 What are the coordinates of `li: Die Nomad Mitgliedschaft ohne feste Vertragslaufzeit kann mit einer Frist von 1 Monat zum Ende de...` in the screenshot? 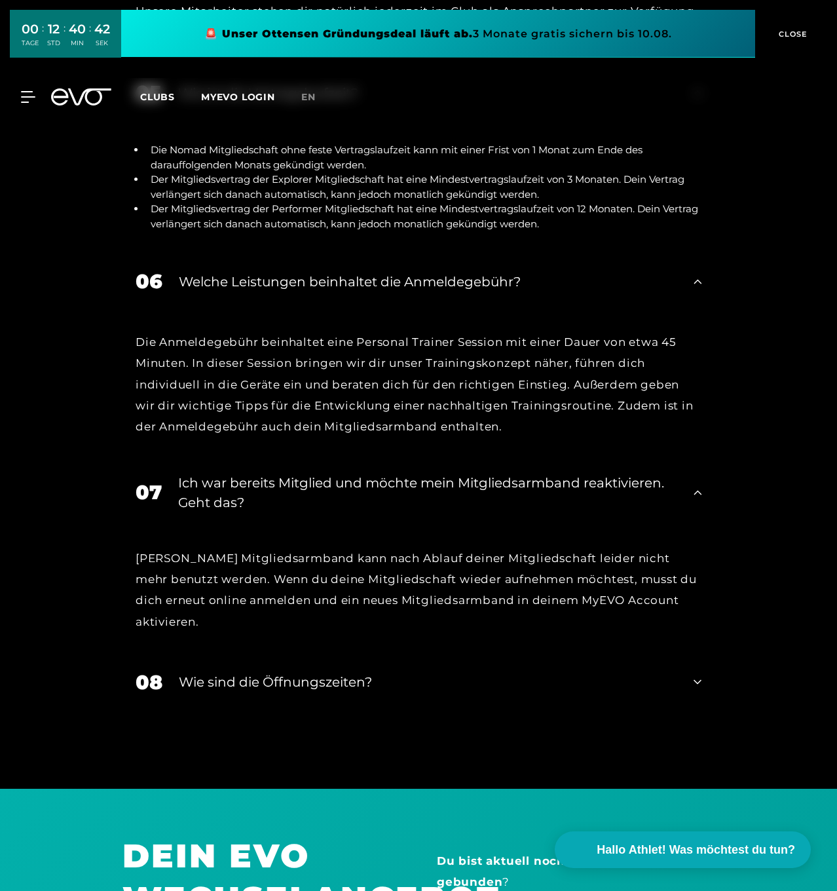 It's located at (423, 157).